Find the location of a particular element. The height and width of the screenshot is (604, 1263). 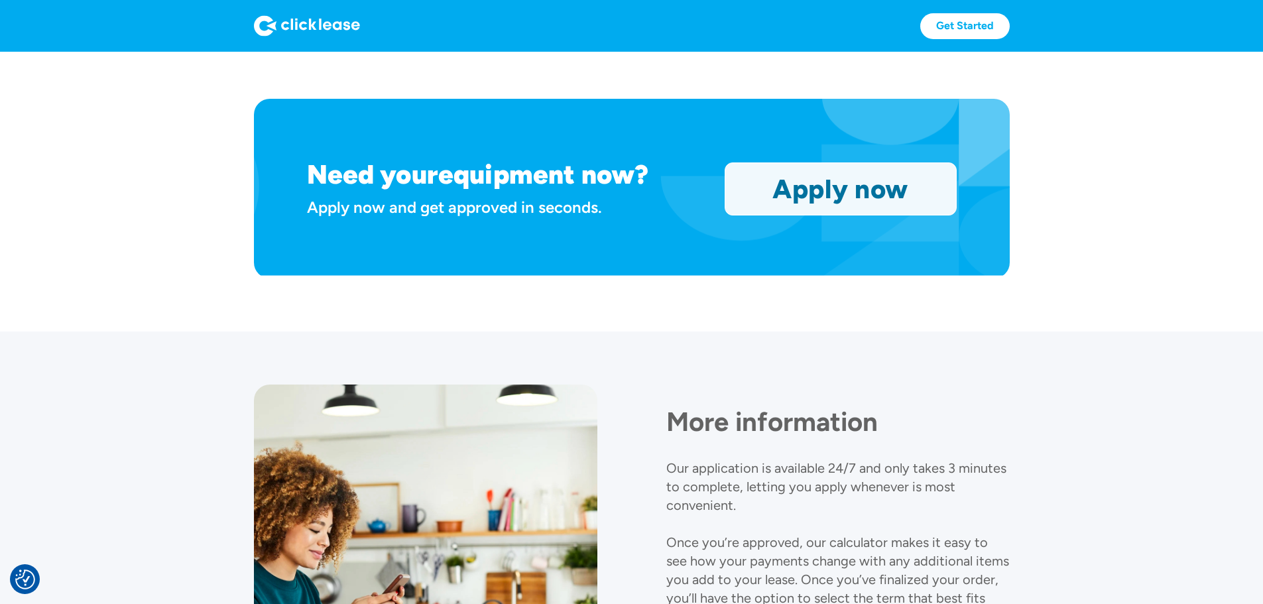

img: Revisit consent button is located at coordinates (25, 580).